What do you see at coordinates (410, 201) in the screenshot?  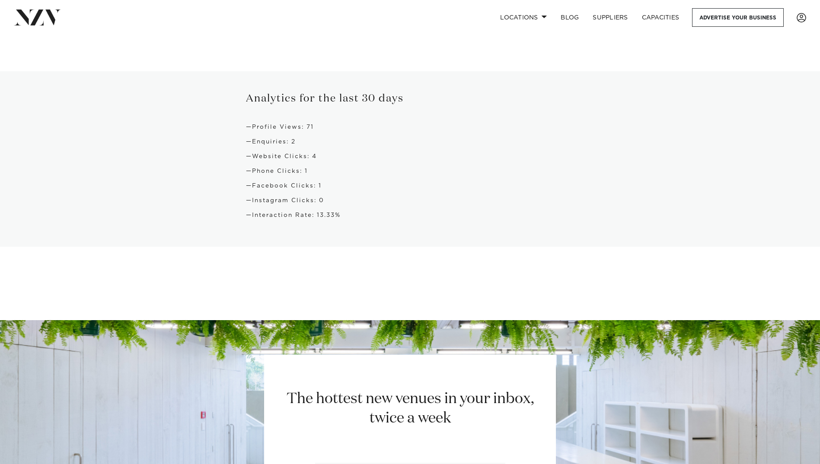 I see `h4: Instagram Clicks: 0` at bounding box center [410, 201].